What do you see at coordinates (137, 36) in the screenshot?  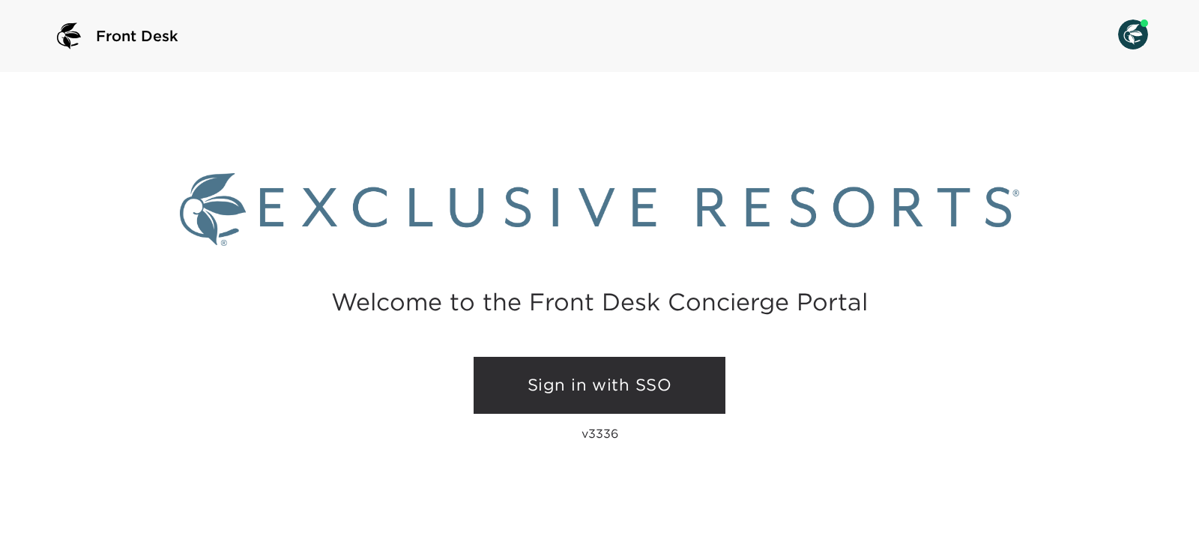 I see `span: Front Desk` at bounding box center [137, 36].